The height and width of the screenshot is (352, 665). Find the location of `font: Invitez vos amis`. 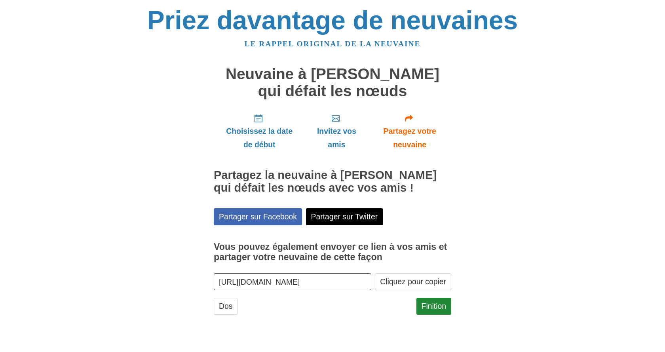

font: Invitez vos amis is located at coordinates (336, 138).